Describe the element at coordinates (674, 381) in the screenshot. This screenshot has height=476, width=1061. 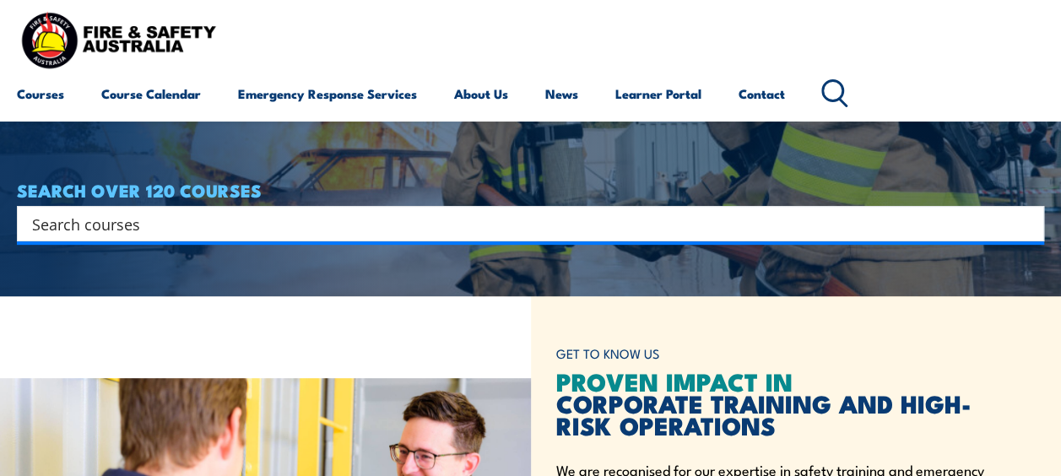
I see `span: PROVEN IMPACT IN` at that location.